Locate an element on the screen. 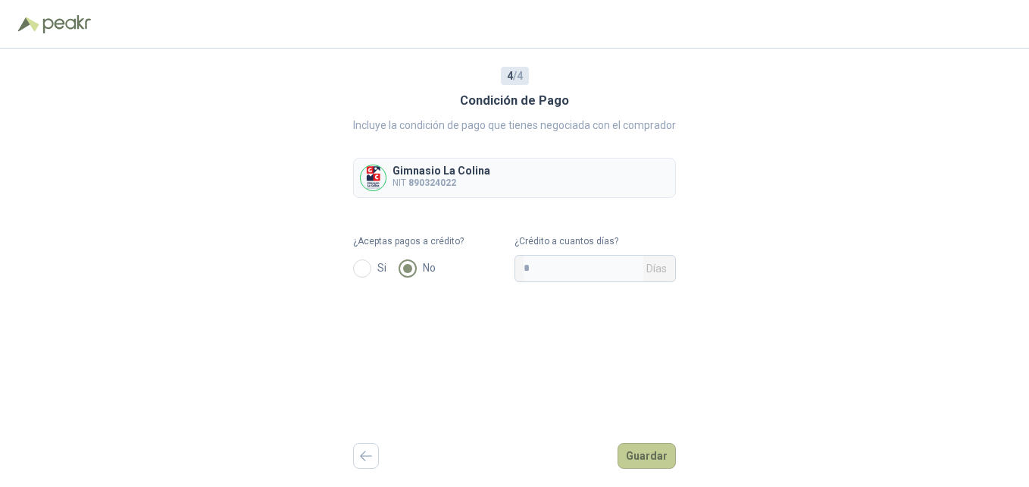  b: 4 is located at coordinates (510, 76).